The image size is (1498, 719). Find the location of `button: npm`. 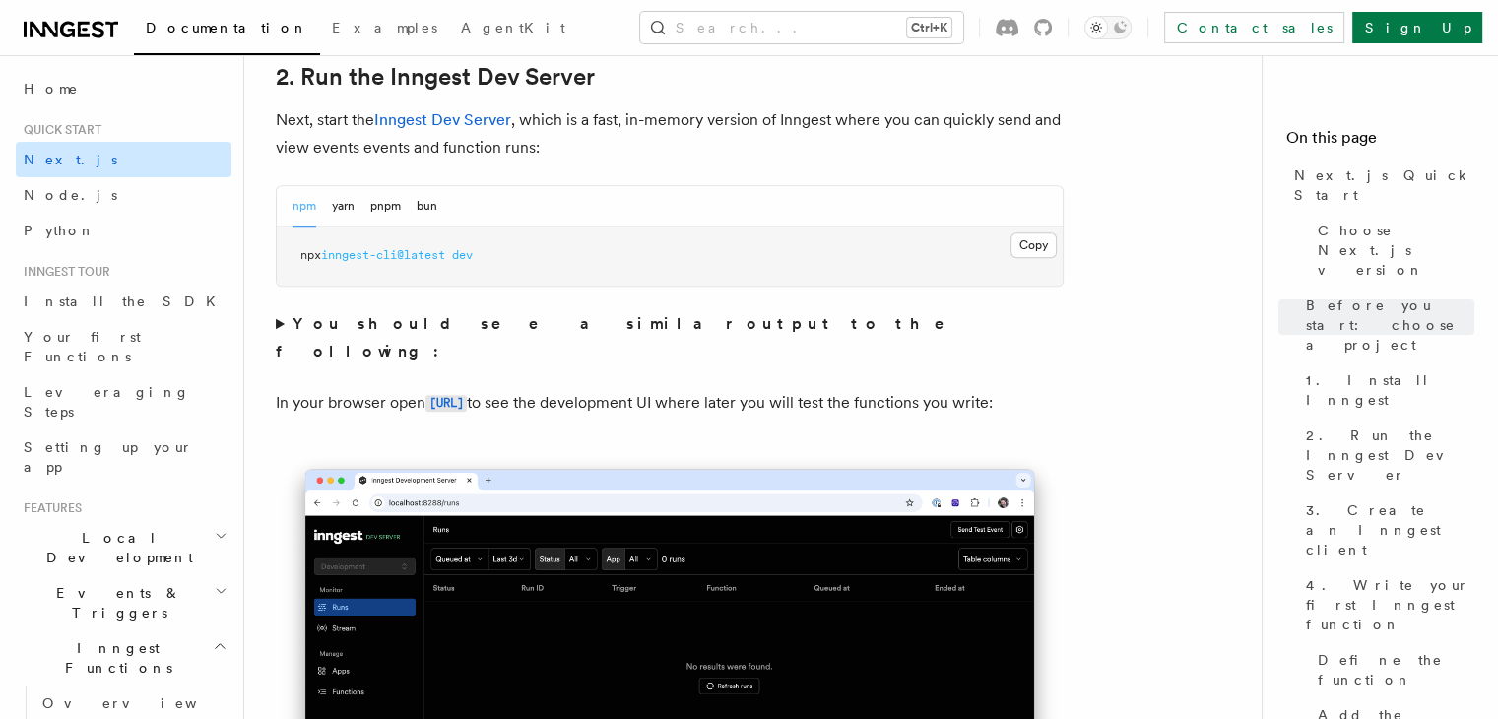

button: npm is located at coordinates (304, 206).